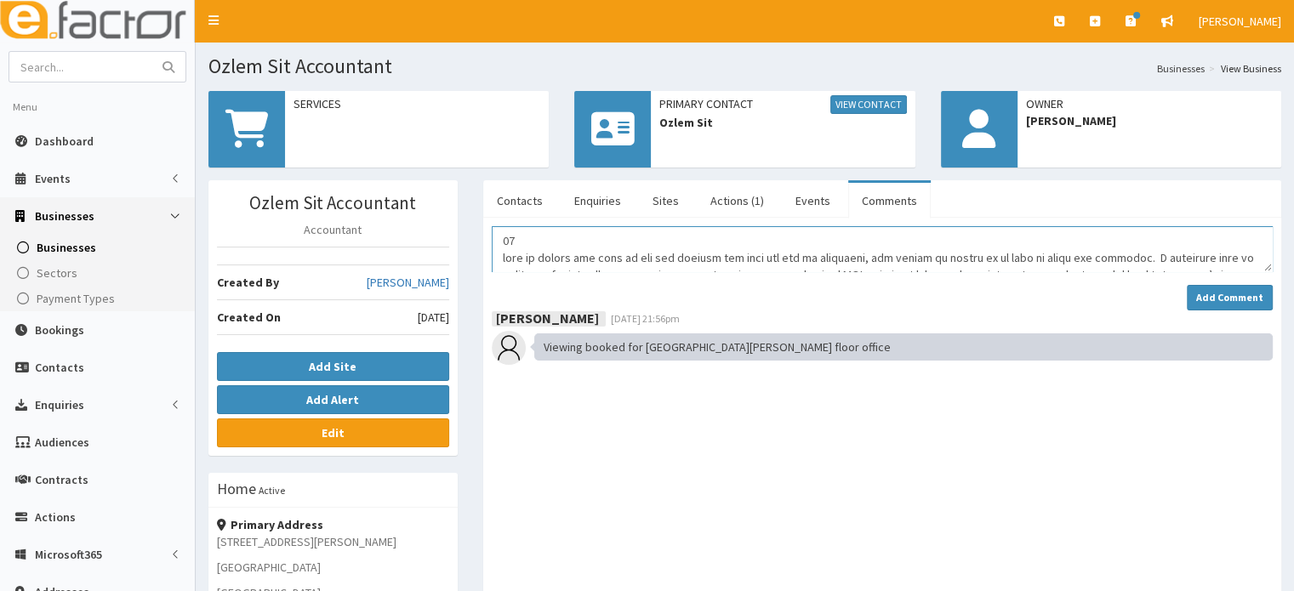 The height and width of the screenshot is (591, 1294). Describe the element at coordinates (1229, 297) in the screenshot. I see `strong: Add Comment` at that location.